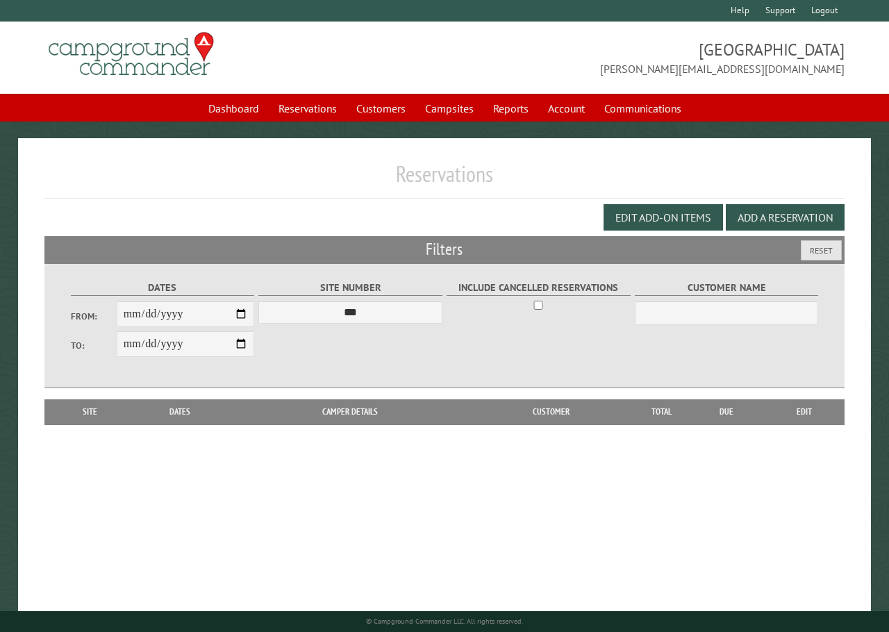  Describe the element at coordinates (445, 249) in the screenshot. I see `h2: Filters` at that location.